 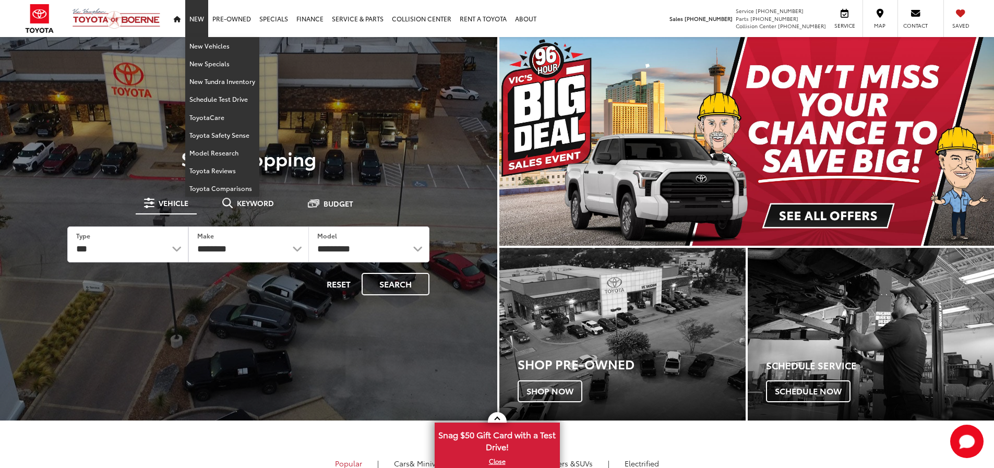 What do you see at coordinates (222, 188) in the screenshot?
I see `a: Toyota Comparisons` at bounding box center [222, 188].